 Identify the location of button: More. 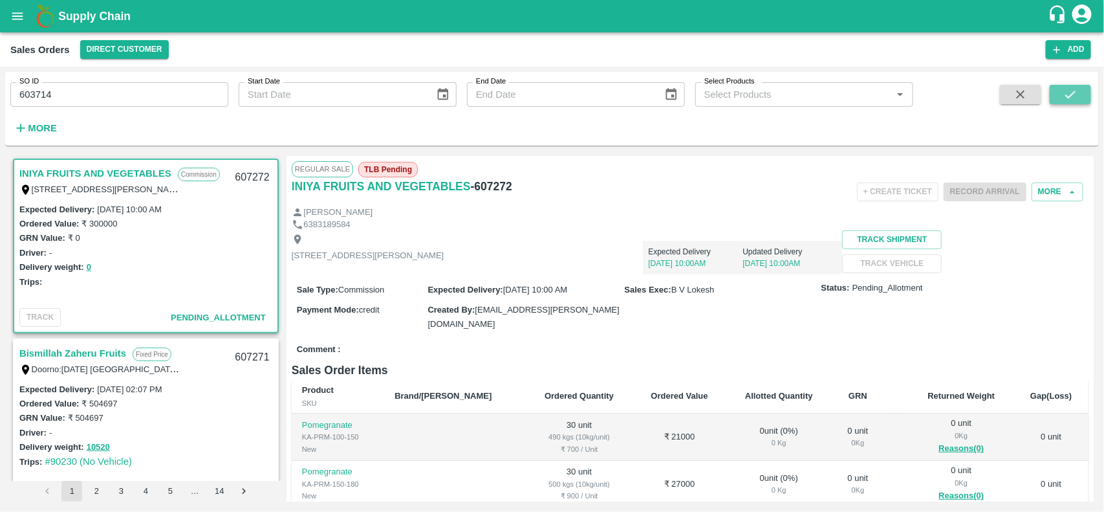
(1058, 192).